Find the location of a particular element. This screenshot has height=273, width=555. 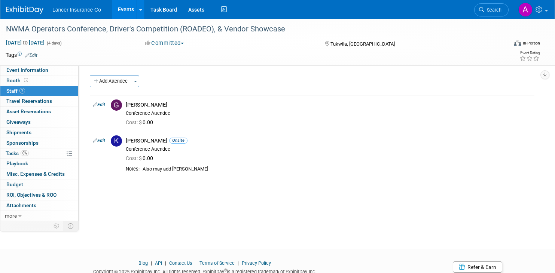

div: Notes: is located at coordinates (132, 169).